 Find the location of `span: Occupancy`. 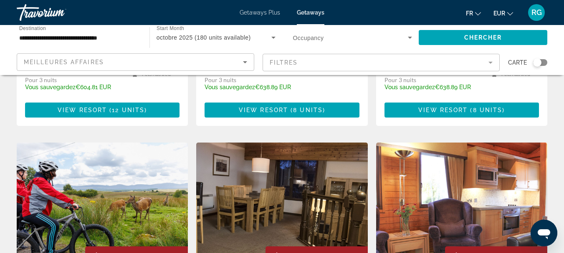

span: Occupancy is located at coordinates (308, 38).